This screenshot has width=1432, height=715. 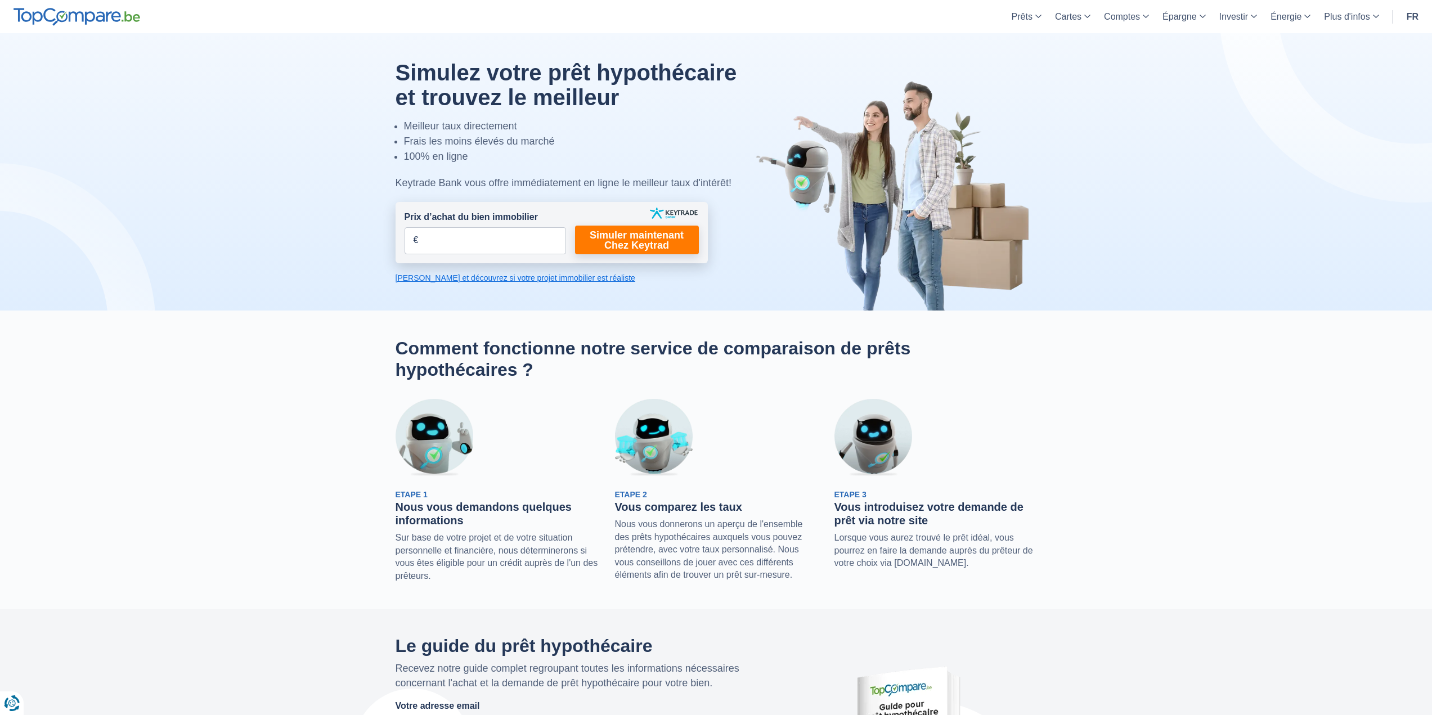 What do you see at coordinates (583, 156) in the screenshot?
I see `li: 100% en ligne` at bounding box center [583, 156].